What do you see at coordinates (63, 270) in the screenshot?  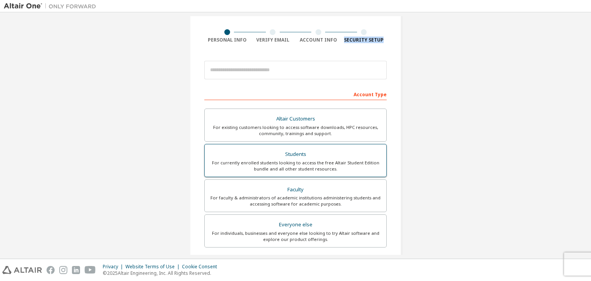 I see `img: instagram.svg` at bounding box center [63, 270].